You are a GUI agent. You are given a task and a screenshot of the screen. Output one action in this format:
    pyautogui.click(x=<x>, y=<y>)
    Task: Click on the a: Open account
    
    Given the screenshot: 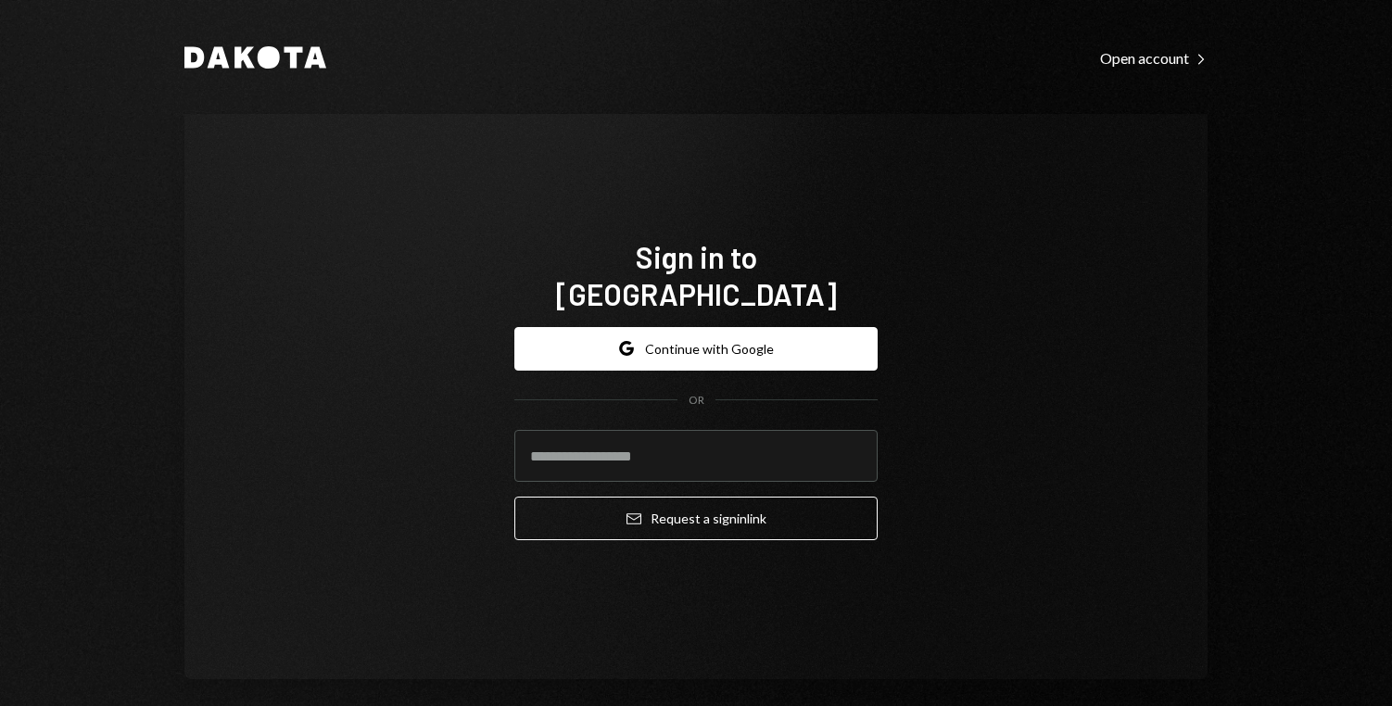 What is the action you would take?
    pyautogui.click(x=1154, y=57)
    